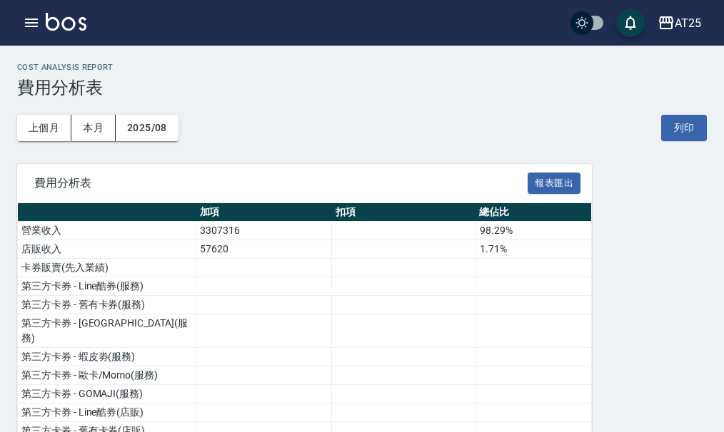 The width and height of the screenshot is (724, 432). I want to click on button: save, so click(630, 23).